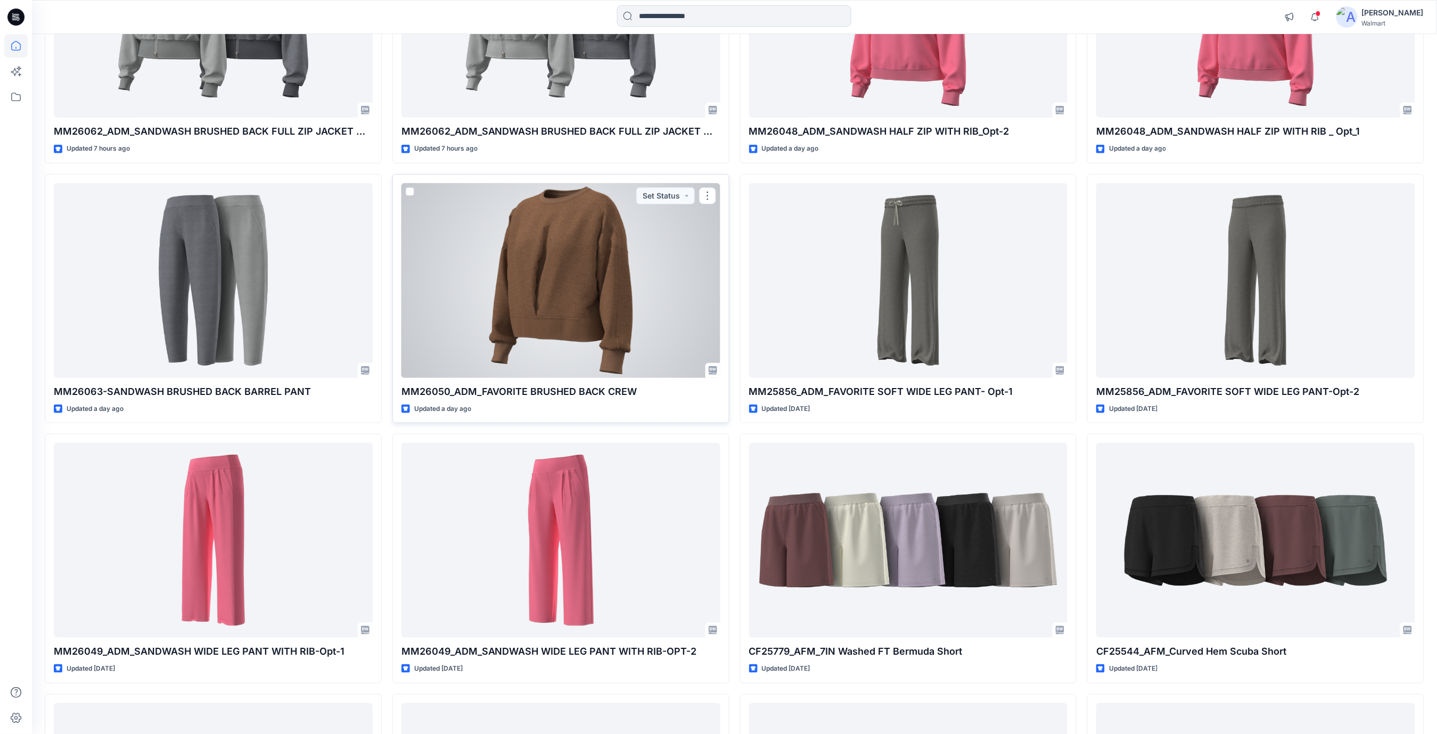 The image size is (1437, 734). I want to click on a: MM26049_ADM_SANDWASH WIDE LEG PANT WITH RIB-OPT-2, so click(561, 540).